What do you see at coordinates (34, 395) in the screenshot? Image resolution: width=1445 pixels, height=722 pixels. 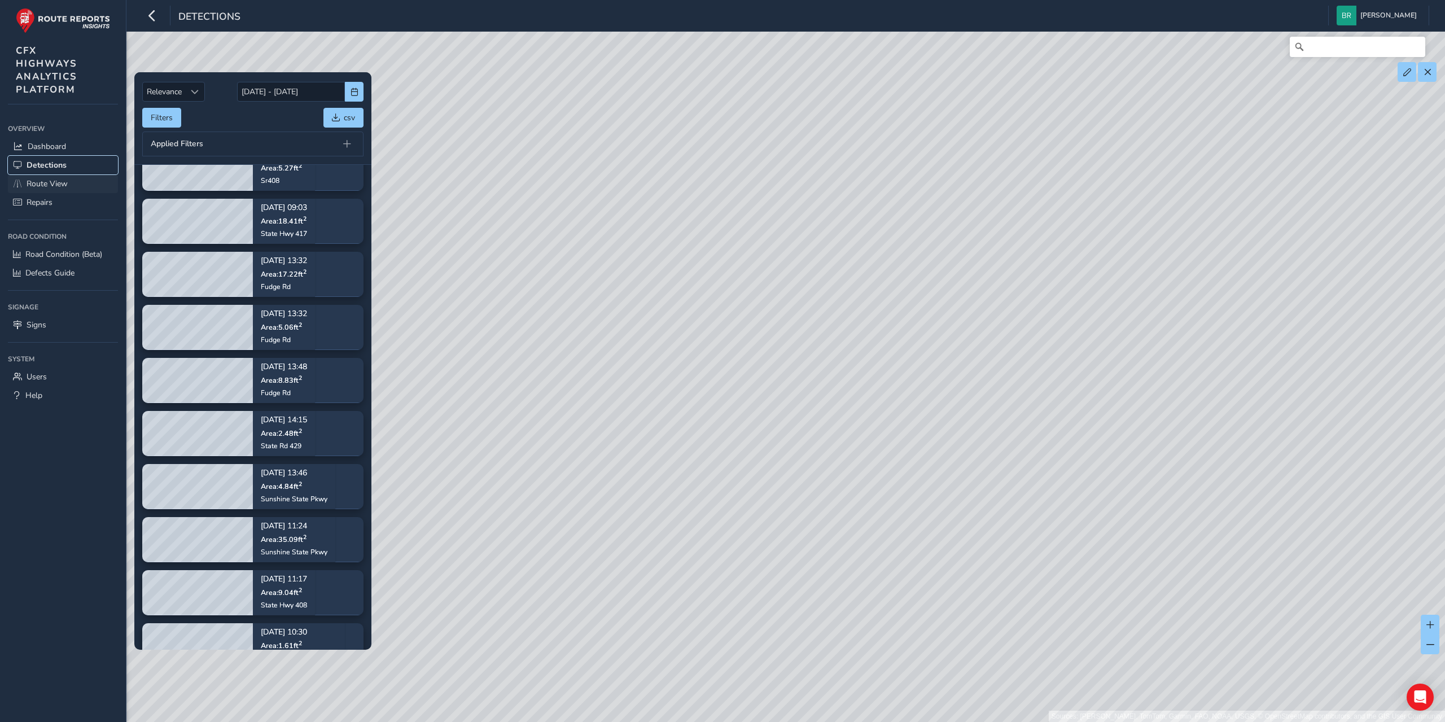 I see `span: Help` at bounding box center [34, 395].